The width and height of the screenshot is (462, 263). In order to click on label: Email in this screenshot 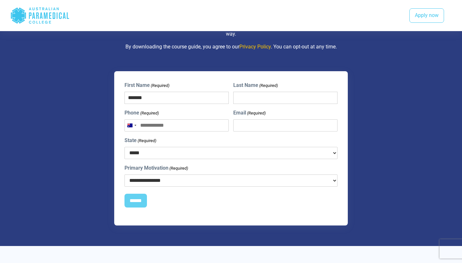, I will do `click(250, 113)`.